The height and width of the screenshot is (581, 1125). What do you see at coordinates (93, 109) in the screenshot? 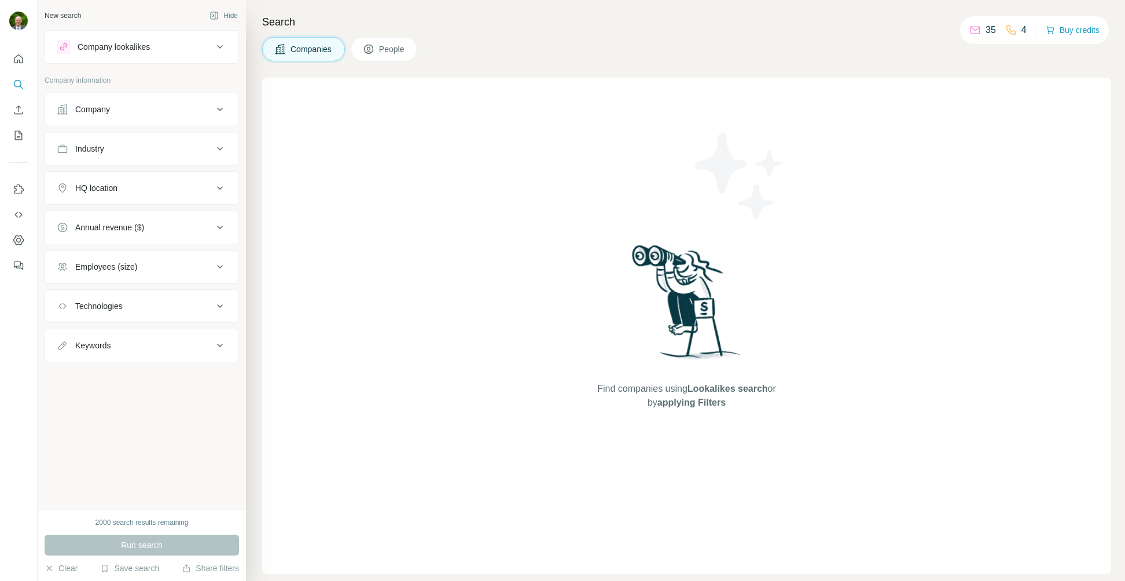
I see `div: Company` at bounding box center [93, 109].